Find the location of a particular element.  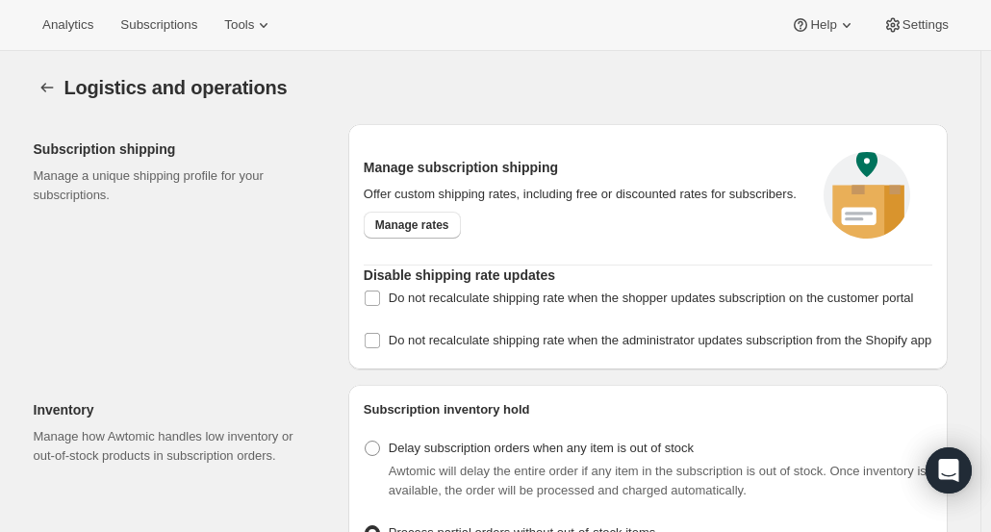

p: Manage how Awtomic handles low inventory or out-of-stock products in subscription orders. is located at coordinates (175, 446).